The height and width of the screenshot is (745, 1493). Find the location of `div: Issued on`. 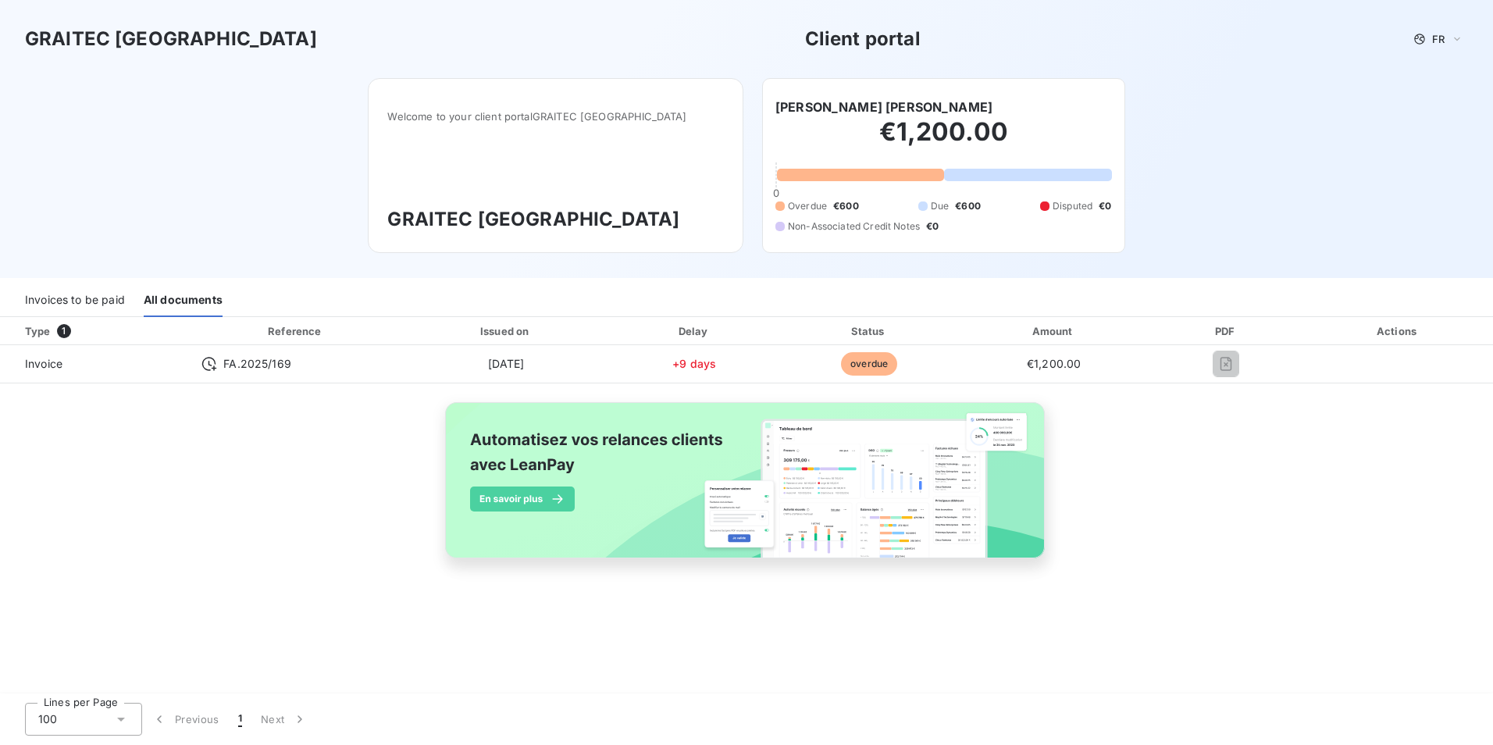

div: Issued on is located at coordinates (505, 331).